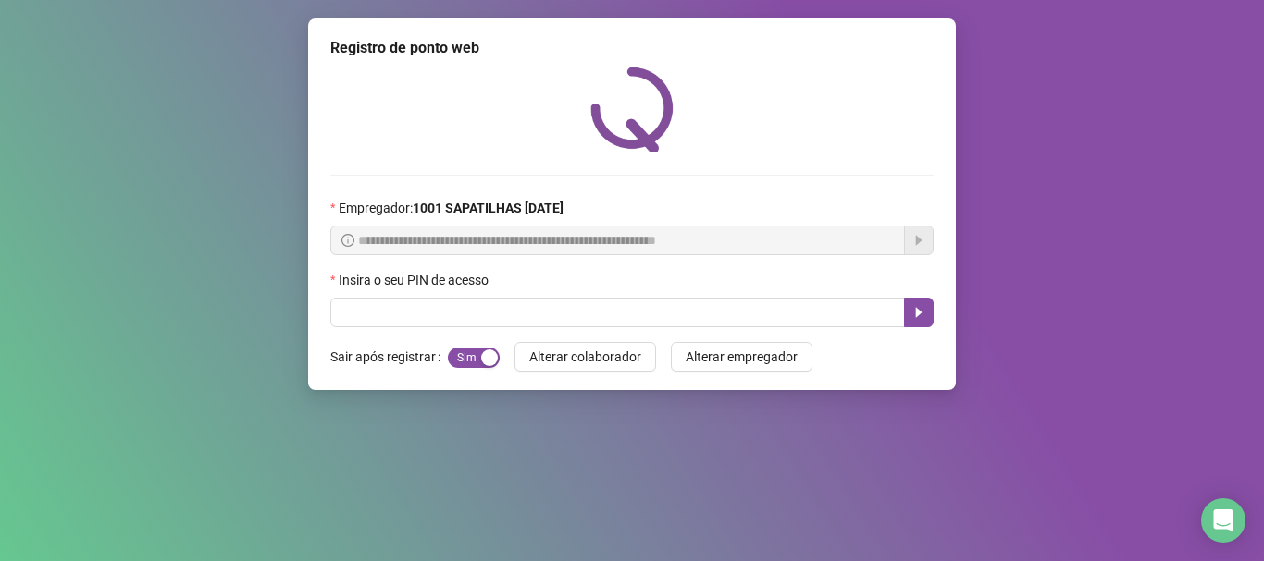 This screenshot has height=561, width=1264. What do you see at coordinates (919, 313) in the screenshot?
I see `span: caret-right` at bounding box center [919, 313].